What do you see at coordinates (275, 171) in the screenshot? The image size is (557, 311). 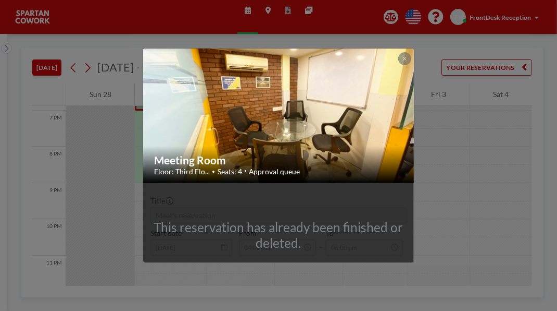 I see `span: Approval queue` at bounding box center [275, 171].